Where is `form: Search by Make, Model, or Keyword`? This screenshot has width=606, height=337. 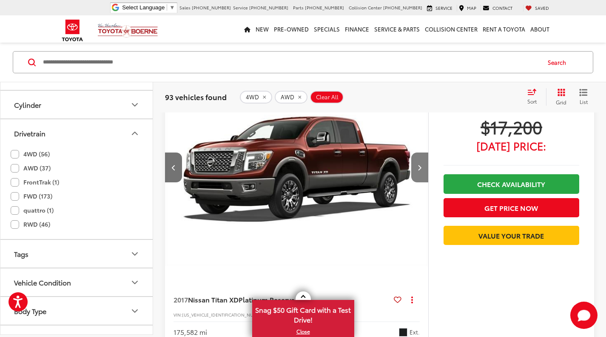 form: Search by Make, Model, or Keyword is located at coordinates (291, 62).